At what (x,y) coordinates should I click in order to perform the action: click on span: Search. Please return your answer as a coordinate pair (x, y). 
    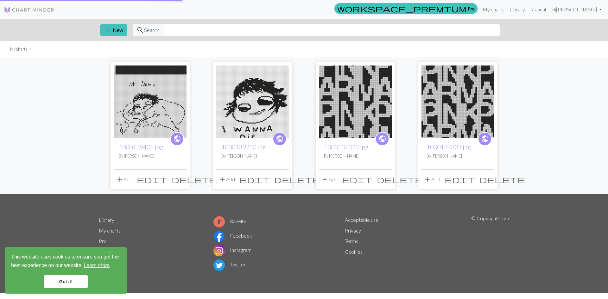
    Looking at the image, I should click on (152, 30).